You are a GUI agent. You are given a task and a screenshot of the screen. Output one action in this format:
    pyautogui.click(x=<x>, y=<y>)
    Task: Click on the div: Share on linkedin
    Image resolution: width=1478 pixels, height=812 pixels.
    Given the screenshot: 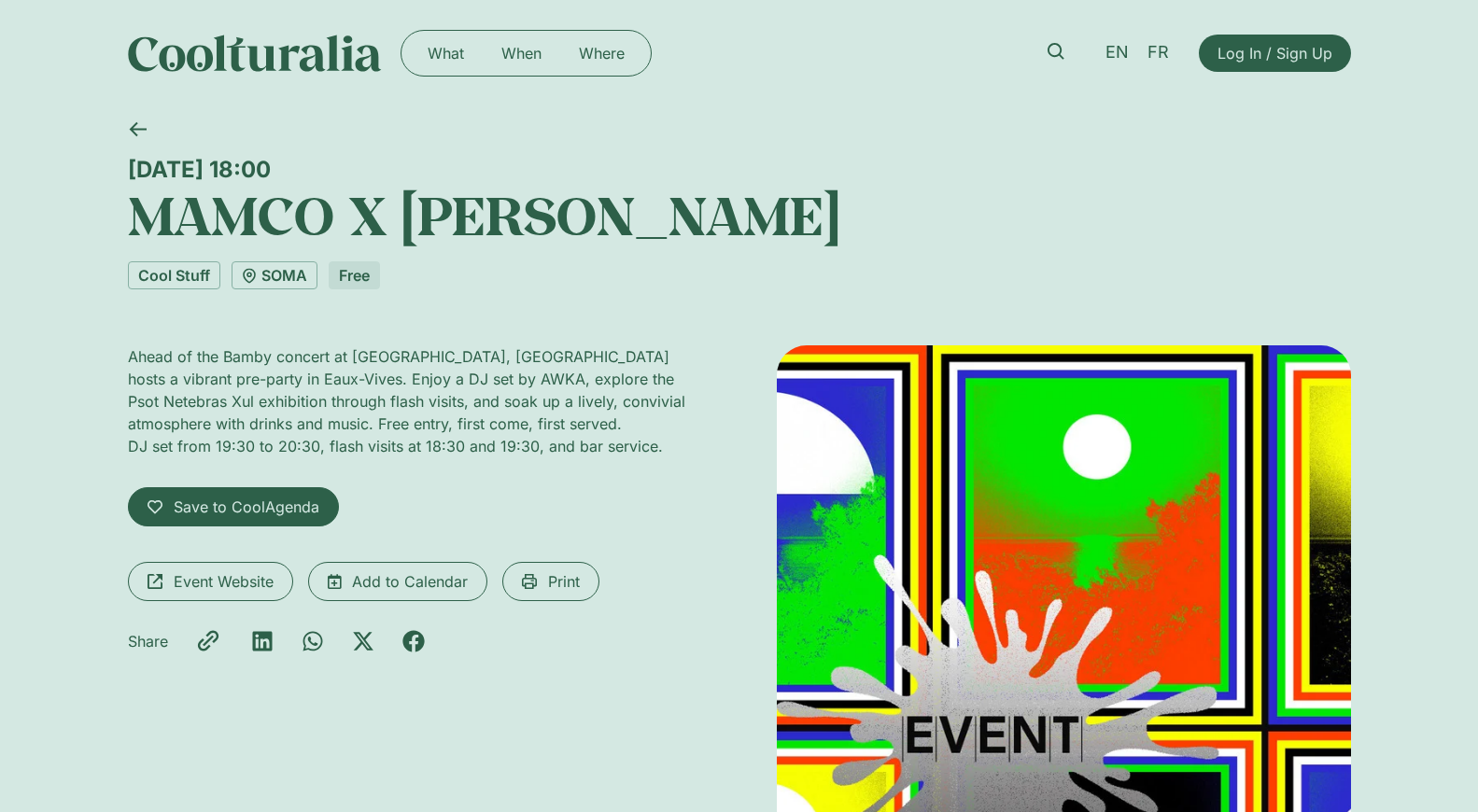 What is the action you would take?
    pyautogui.click(x=263, y=641)
    